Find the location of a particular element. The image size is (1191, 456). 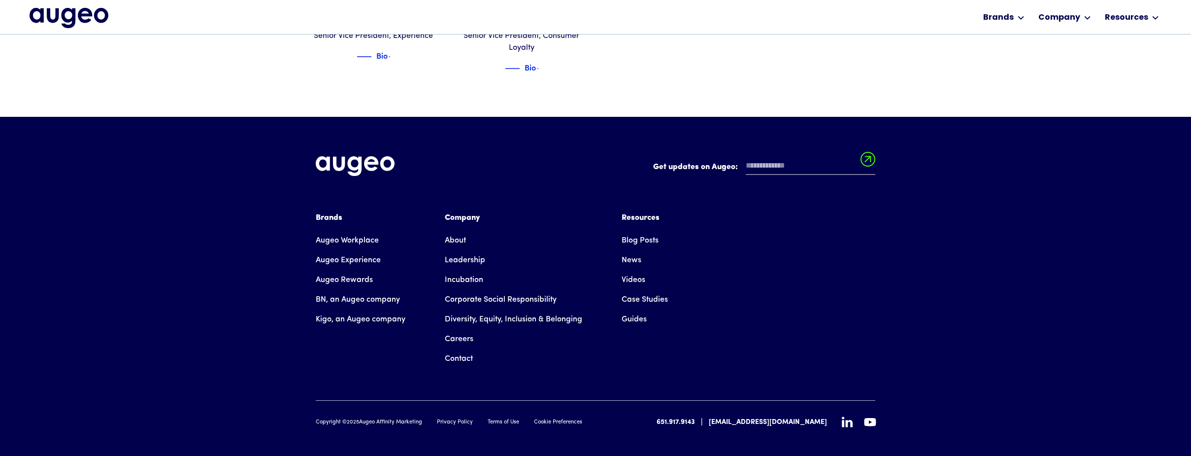

input: Submit is located at coordinates (868, 162).